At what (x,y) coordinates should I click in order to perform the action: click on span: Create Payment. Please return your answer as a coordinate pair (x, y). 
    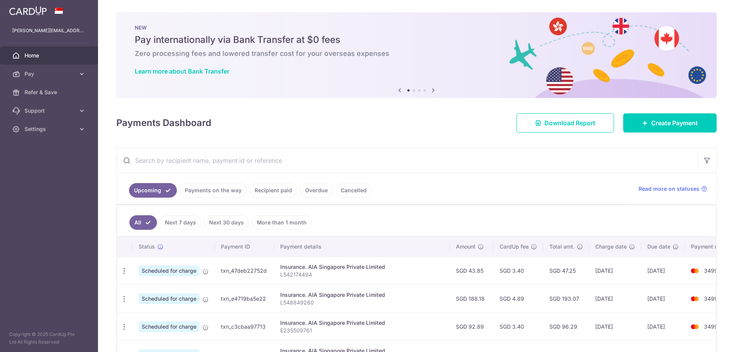
    Looking at the image, I should click on (675, 123).